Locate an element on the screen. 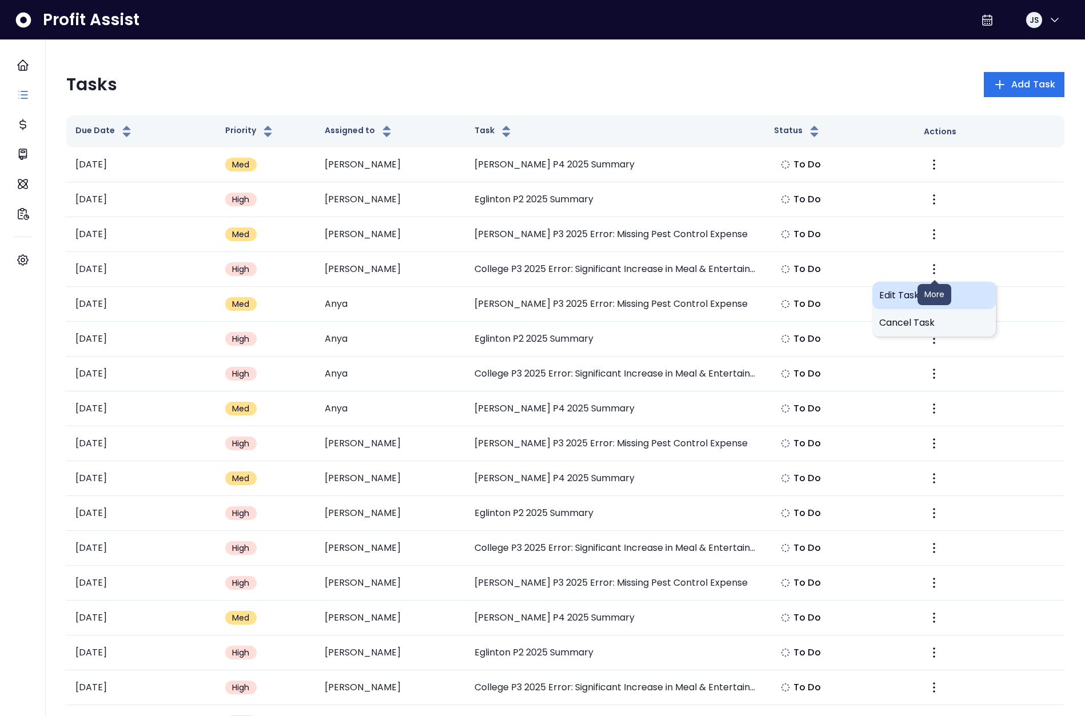  button: Add Task is located at coordinates (1024, 85).